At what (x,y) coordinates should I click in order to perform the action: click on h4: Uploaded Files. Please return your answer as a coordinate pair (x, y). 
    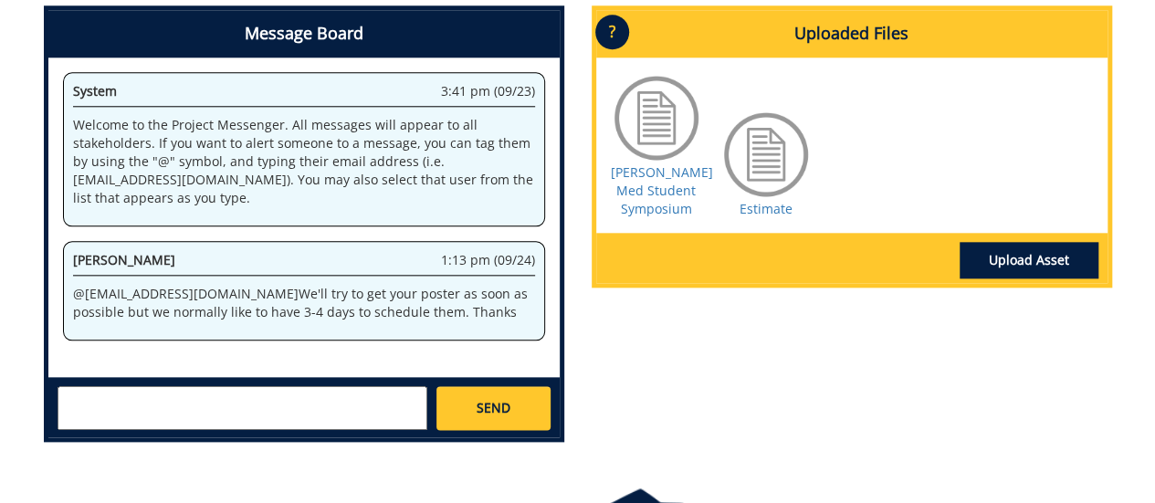
    Looking at the image, I should click on (852, 34).